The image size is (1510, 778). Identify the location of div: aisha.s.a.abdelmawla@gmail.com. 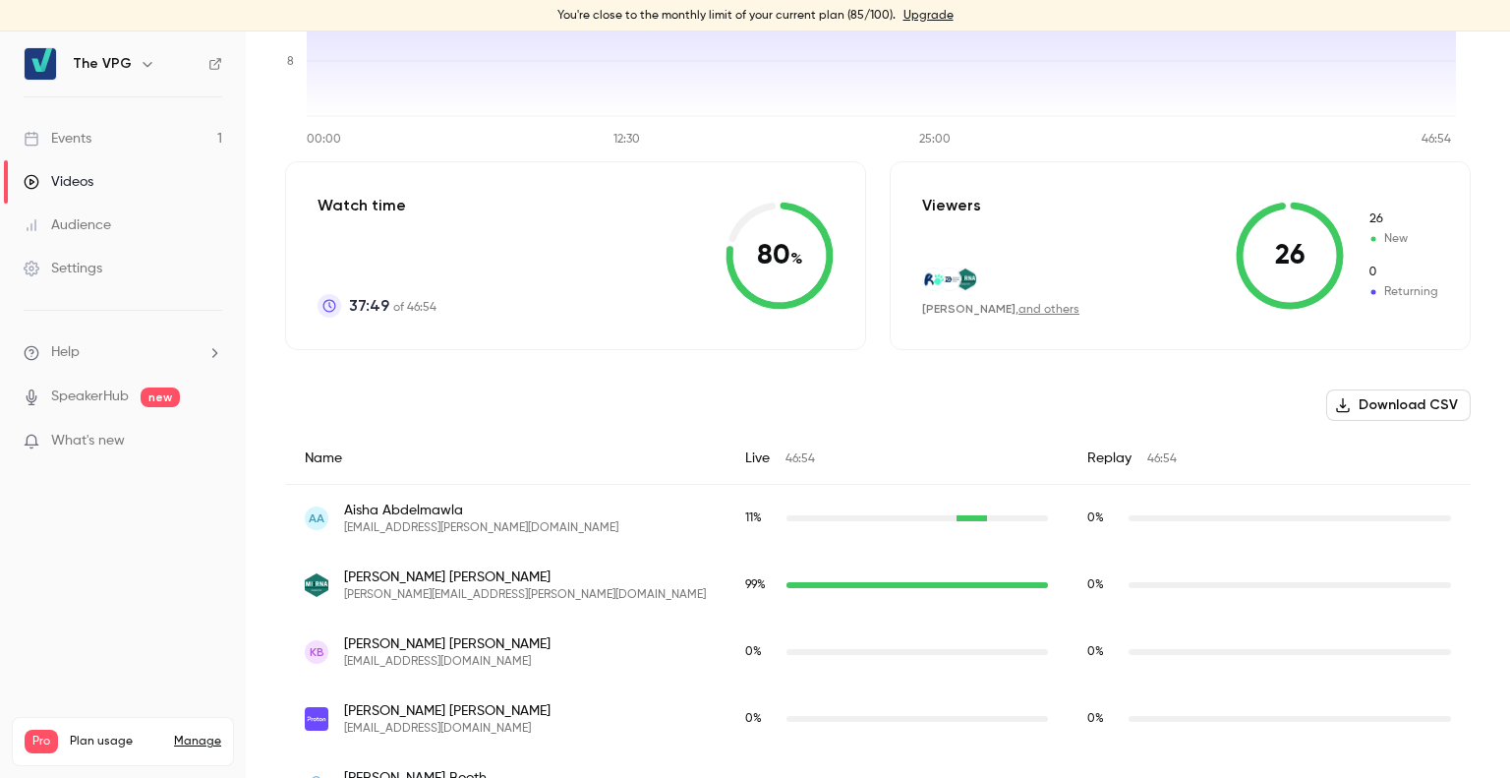
(878, 518).